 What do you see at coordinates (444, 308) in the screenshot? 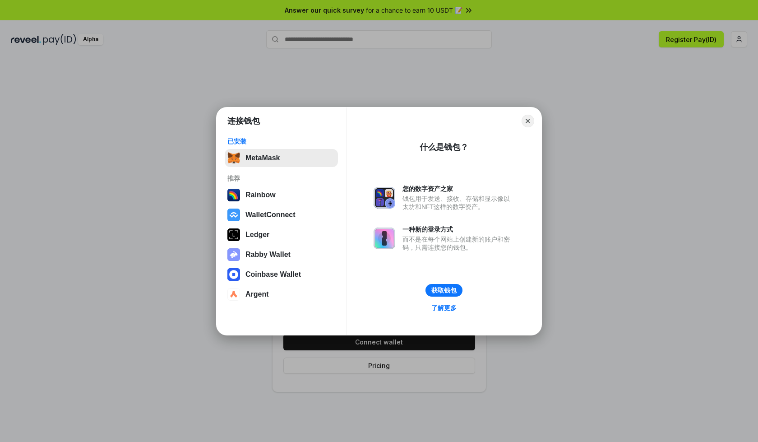
I see `a: 了解更多` at bounding box center [444, 308].